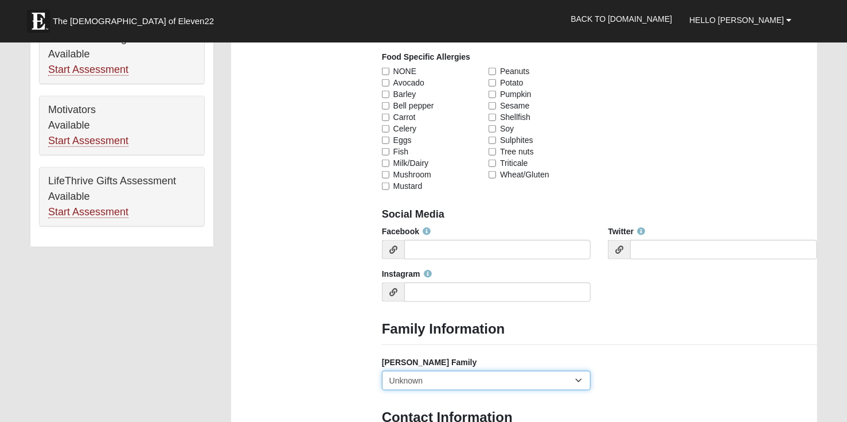 The height and width of the screenshot is (422, 847). Describe the element at coordinates (405, 94) in the screenshot. I see `span: Barley` at that location.